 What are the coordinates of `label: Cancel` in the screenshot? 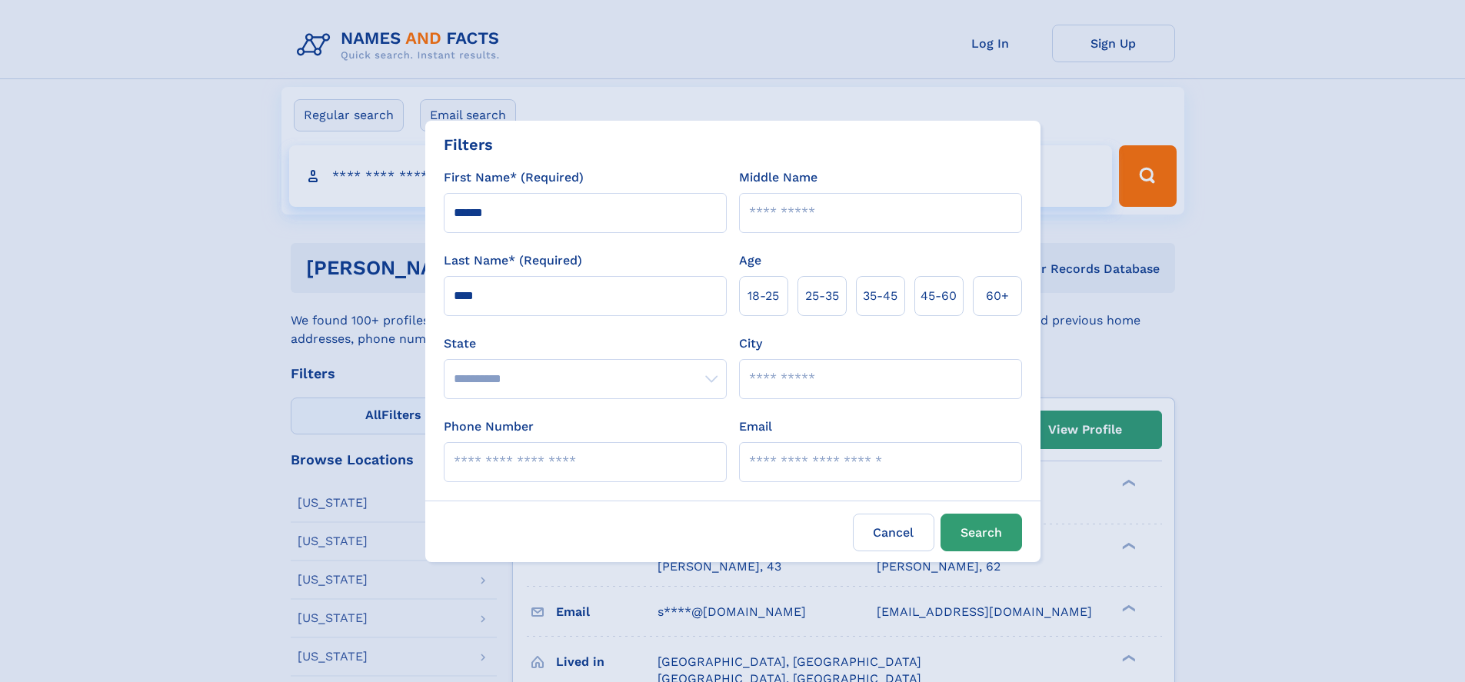 It's located at (894, 532).